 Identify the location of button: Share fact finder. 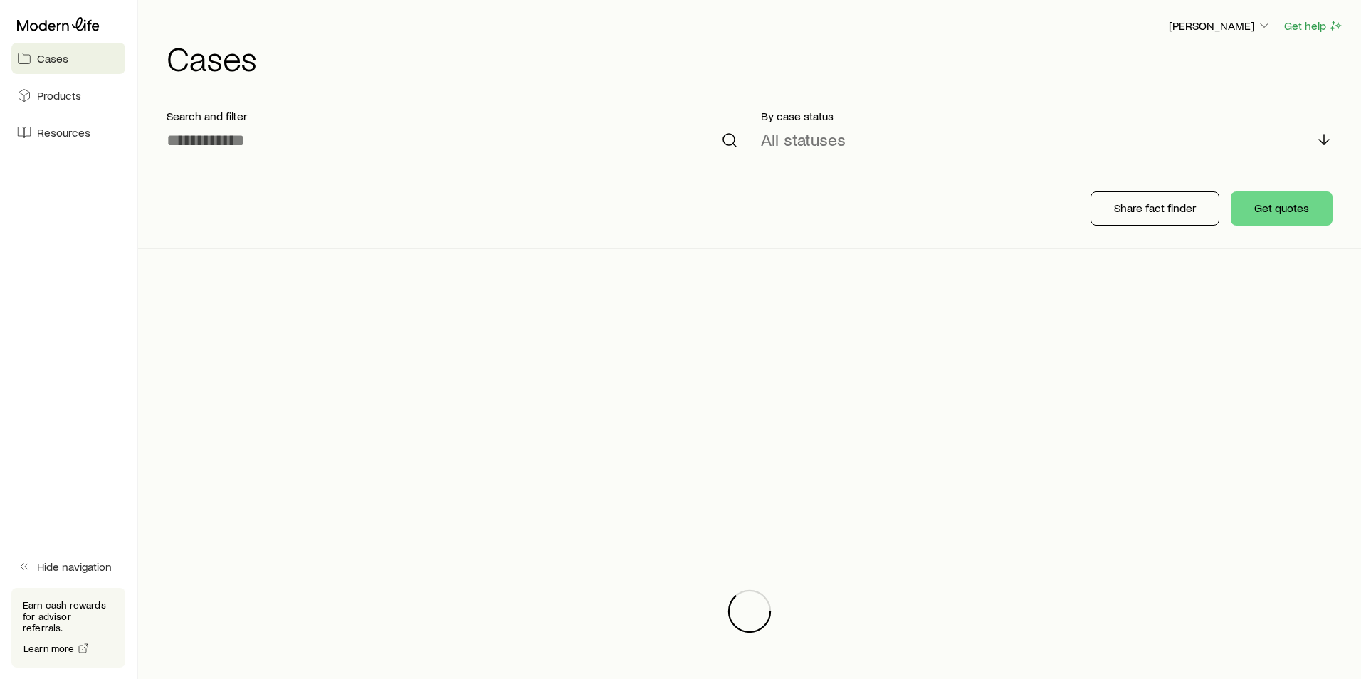
(1154, 209).